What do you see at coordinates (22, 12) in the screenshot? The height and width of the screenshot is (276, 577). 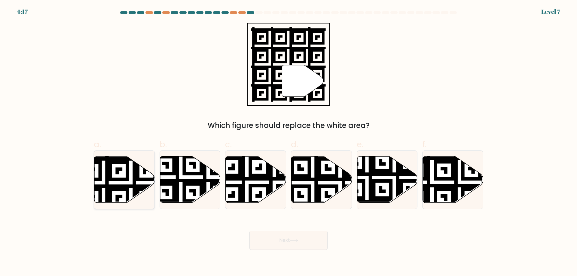 I see `div: 4:17` at bounding box center [22, 12].